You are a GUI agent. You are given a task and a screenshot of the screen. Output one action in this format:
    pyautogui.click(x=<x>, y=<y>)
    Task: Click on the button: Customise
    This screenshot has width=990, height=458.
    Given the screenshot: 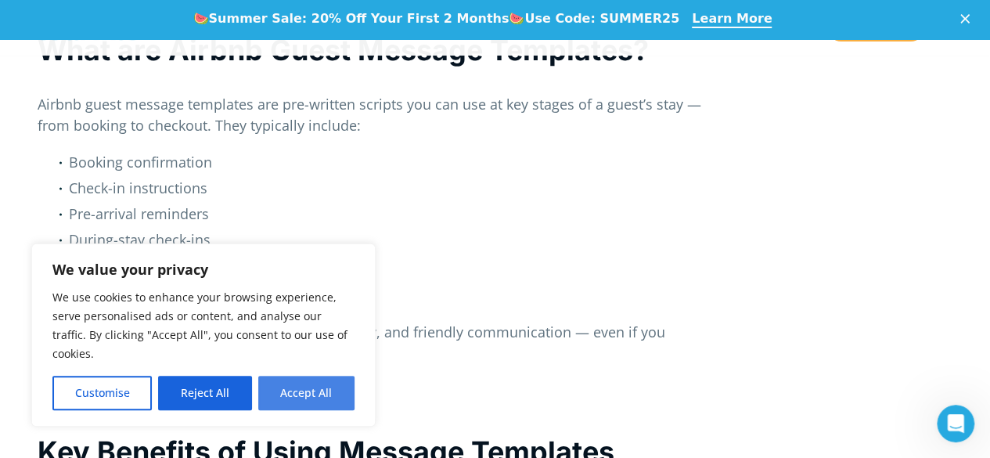 What is the action you would take?
    pyautogui.click(x=102, y=393)
    